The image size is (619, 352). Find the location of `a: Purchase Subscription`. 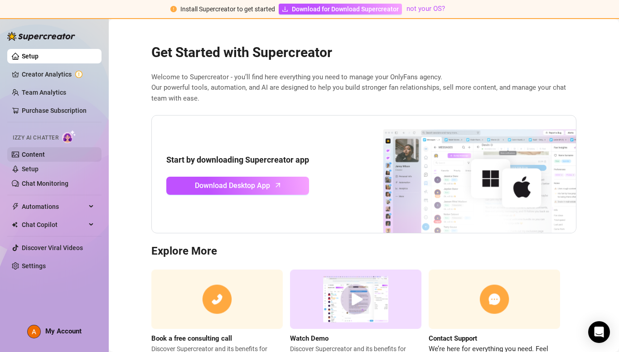

a: Purchase Subscription is located at coordinates (54, 111).